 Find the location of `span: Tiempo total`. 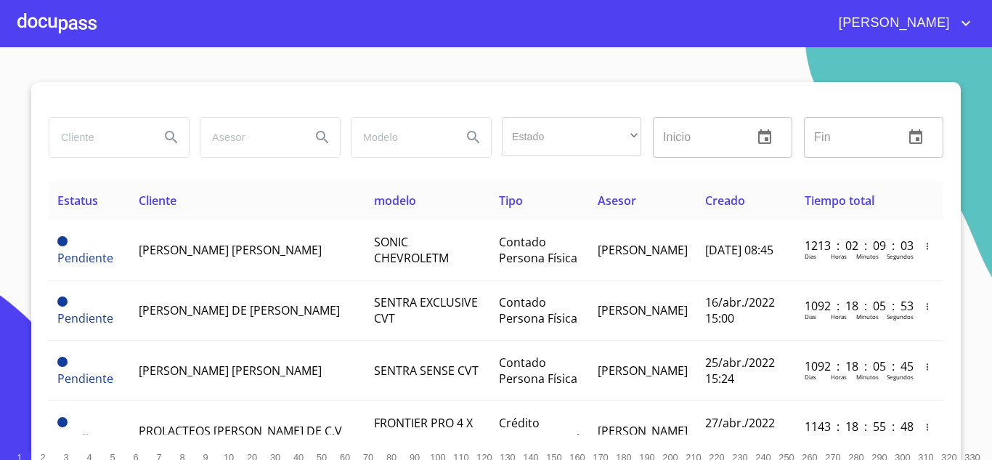

span: Tiempo total is located at coordinates (840, 200).